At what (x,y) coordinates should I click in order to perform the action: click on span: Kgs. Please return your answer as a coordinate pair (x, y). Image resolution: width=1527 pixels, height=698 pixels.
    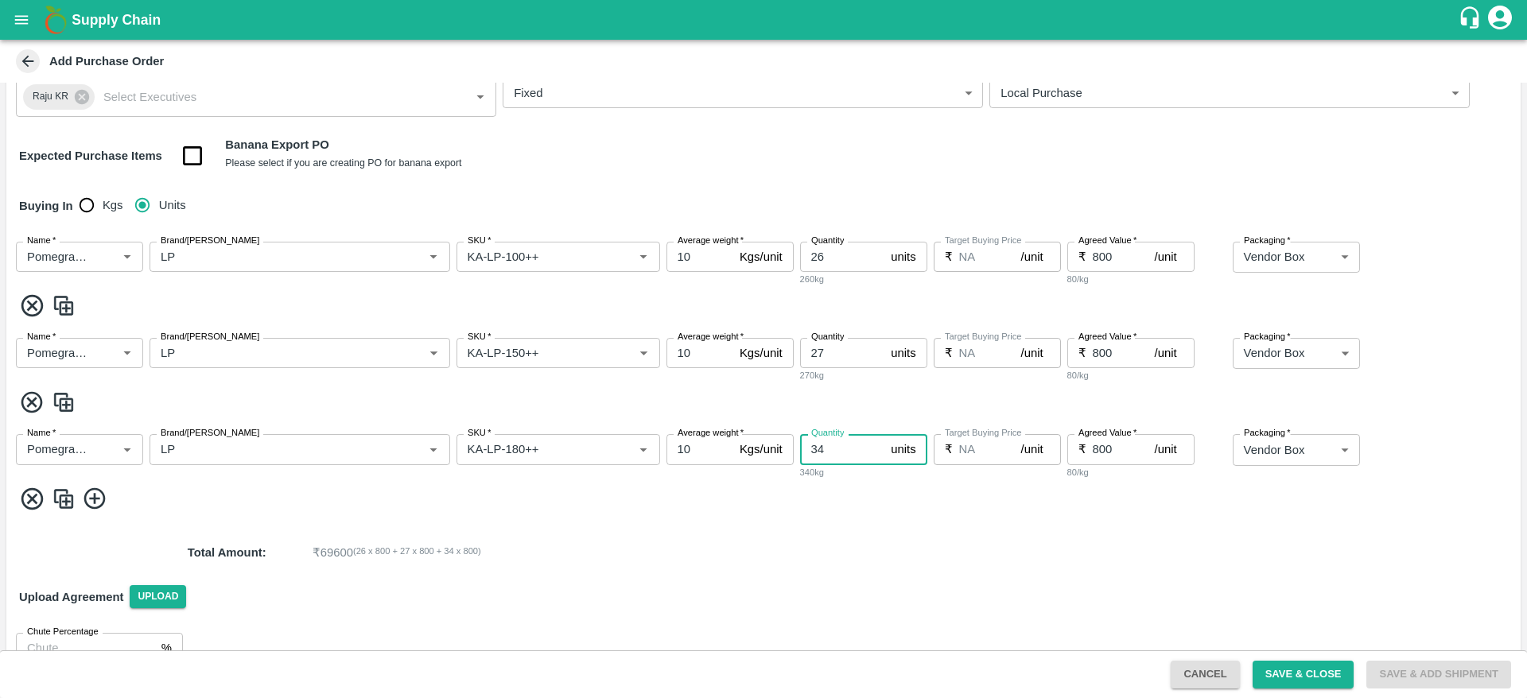
    Looking at the image, I should click on (113, 205).